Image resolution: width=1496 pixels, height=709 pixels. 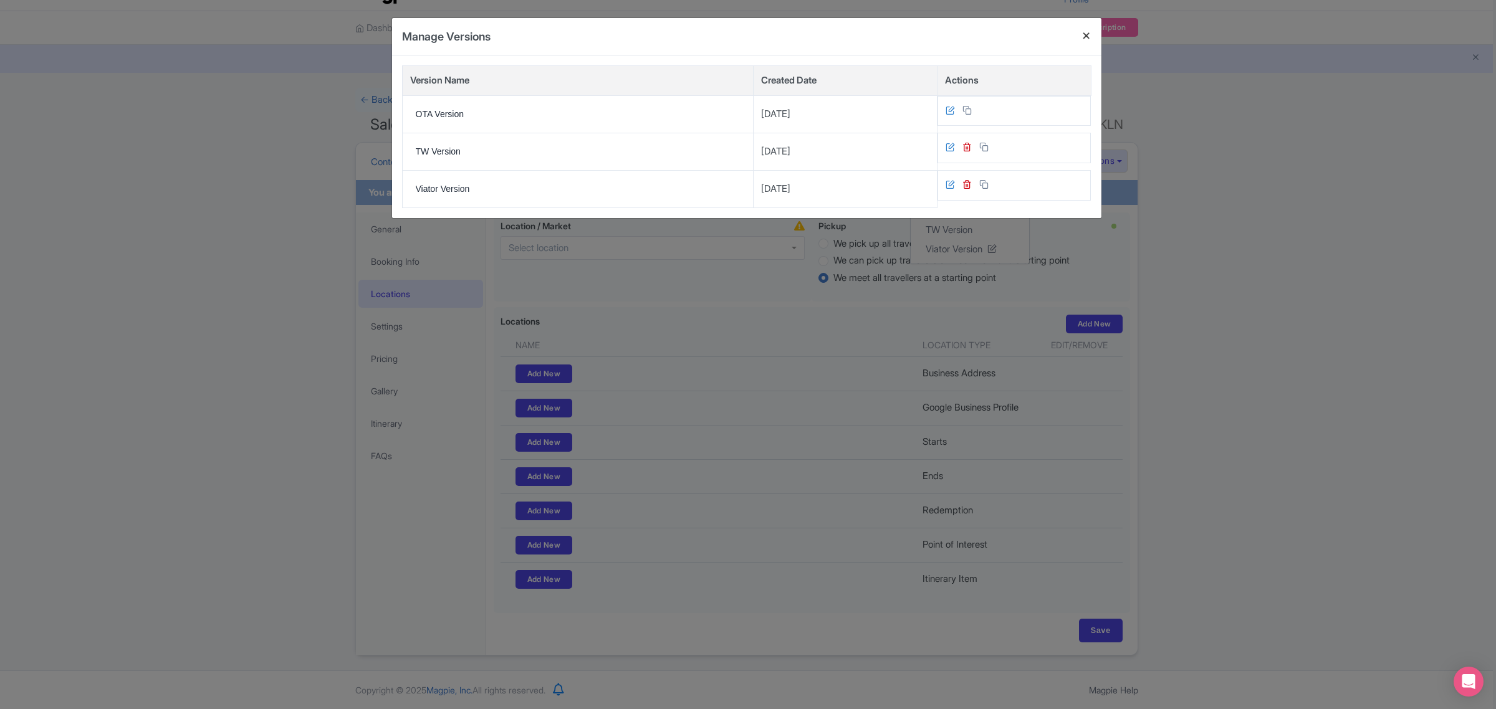 What do you see at coordinates (446, 36) in the screenshot?
I see `h4: Manage Versions` at bounding box center [446, 36].